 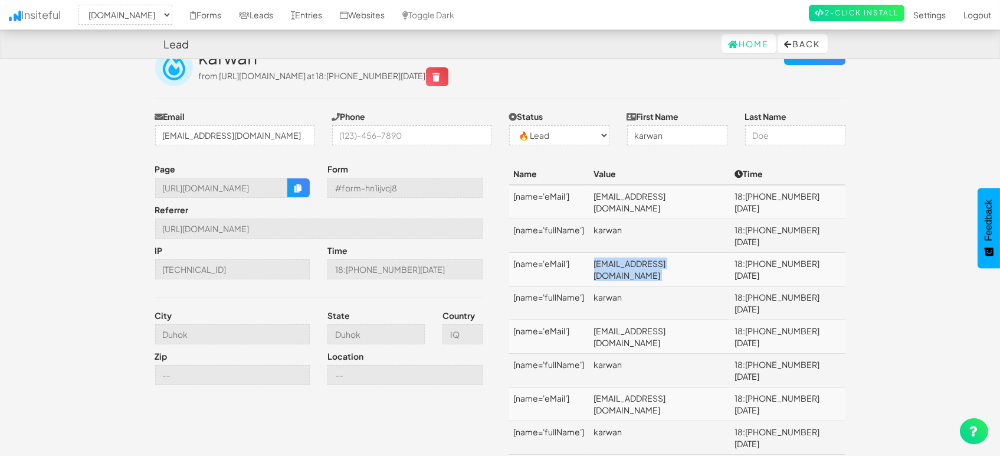 I want to click on label: Time, so click(x=338, y=250).